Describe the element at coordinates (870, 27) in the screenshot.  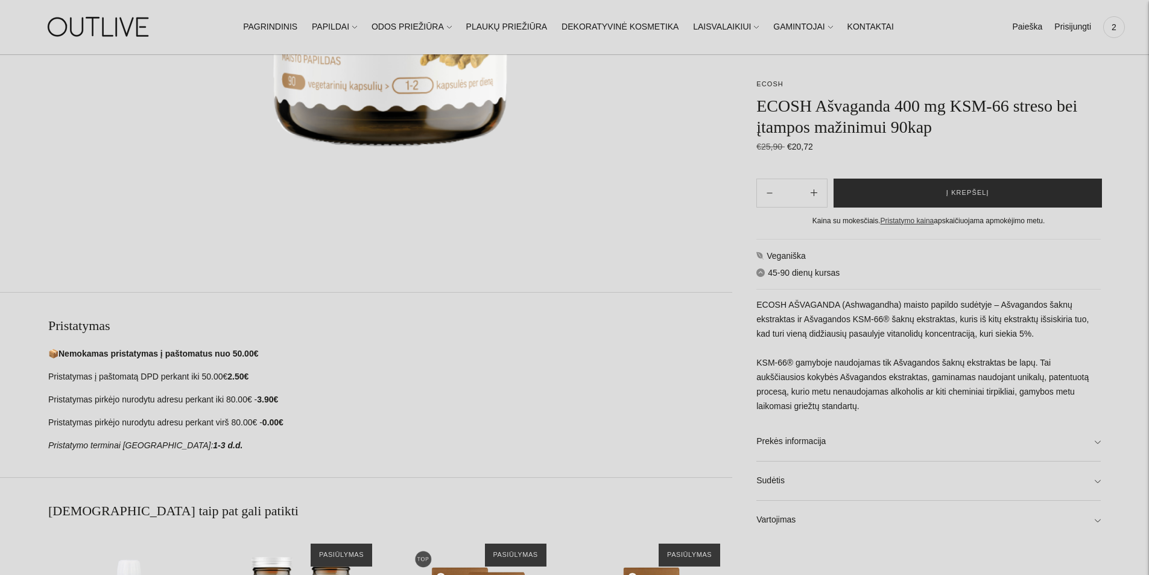
I see `a: KONTAKTAI` at that location.